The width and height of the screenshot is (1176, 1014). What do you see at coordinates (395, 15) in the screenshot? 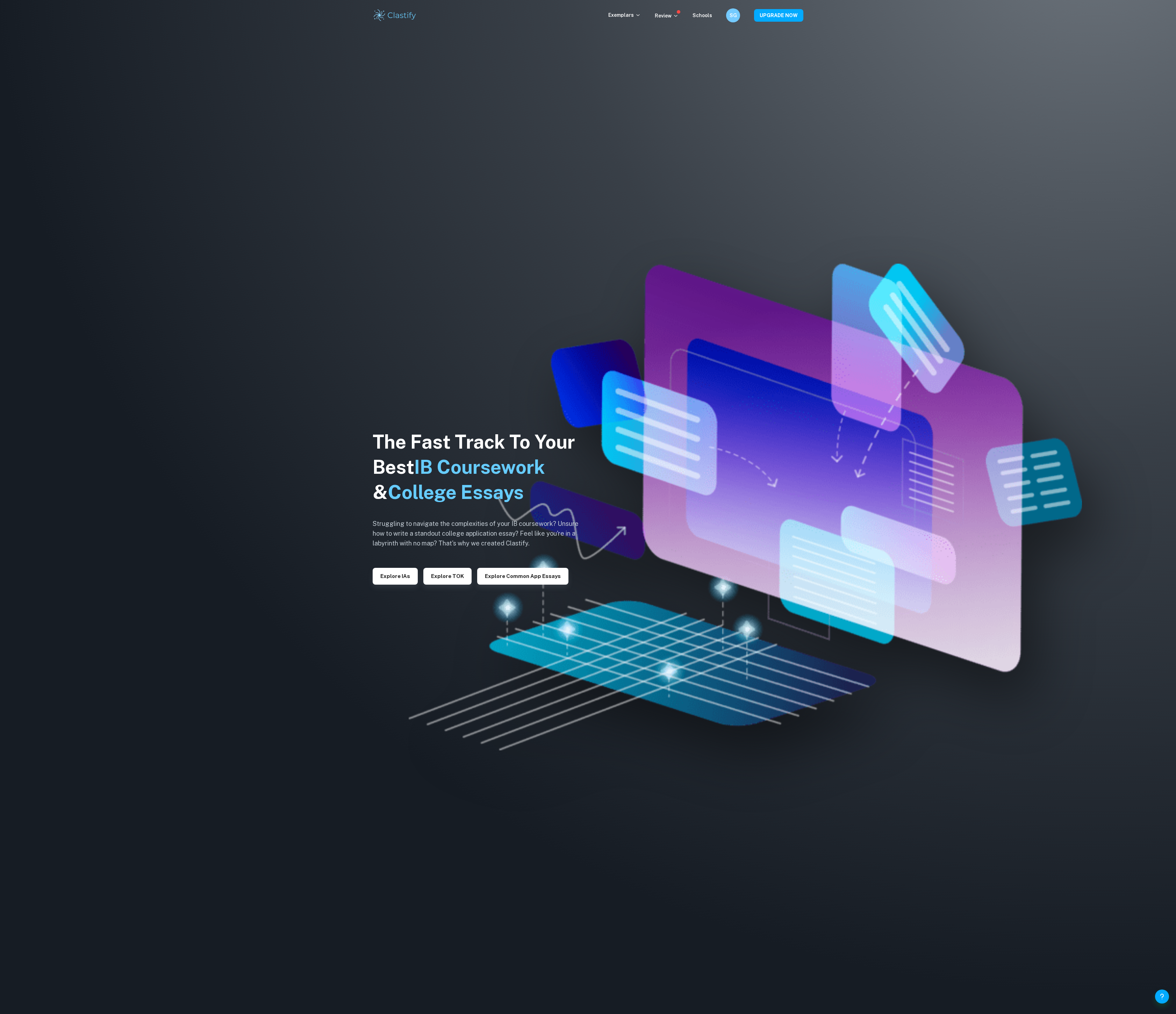
I see `img: Clastify logo` at bounding box center [395, 15].